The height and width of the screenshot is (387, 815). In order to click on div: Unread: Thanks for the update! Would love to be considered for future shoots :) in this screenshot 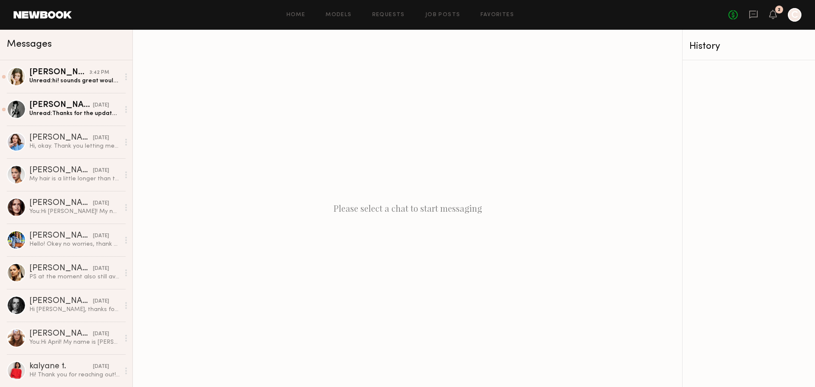, I will do `click(74, 113)`.